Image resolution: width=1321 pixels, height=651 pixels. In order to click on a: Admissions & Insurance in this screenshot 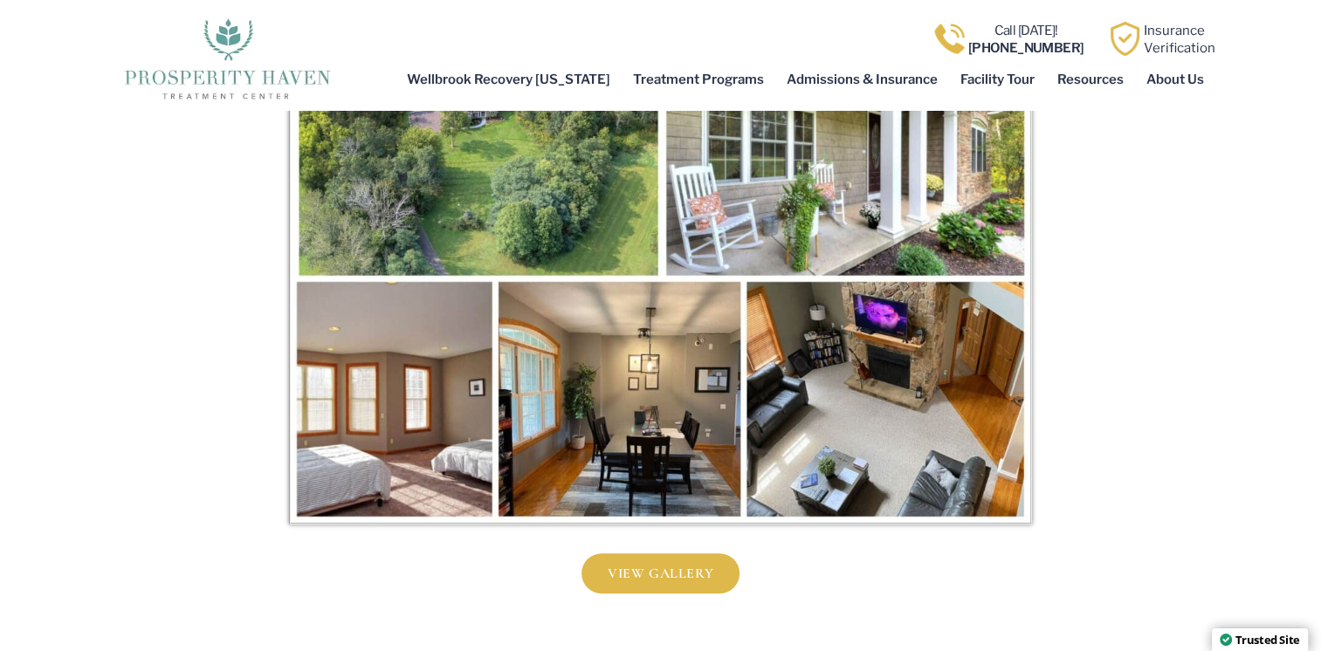, I will do `click(862, 79)`.